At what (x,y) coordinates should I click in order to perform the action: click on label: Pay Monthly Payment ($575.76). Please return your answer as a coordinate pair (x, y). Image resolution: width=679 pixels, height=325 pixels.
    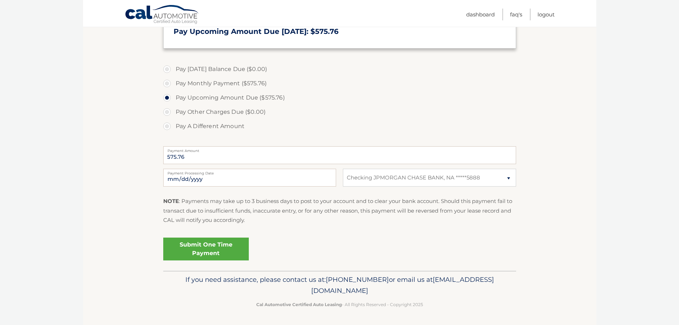
    Looking at the image, I should click on (340, 83).